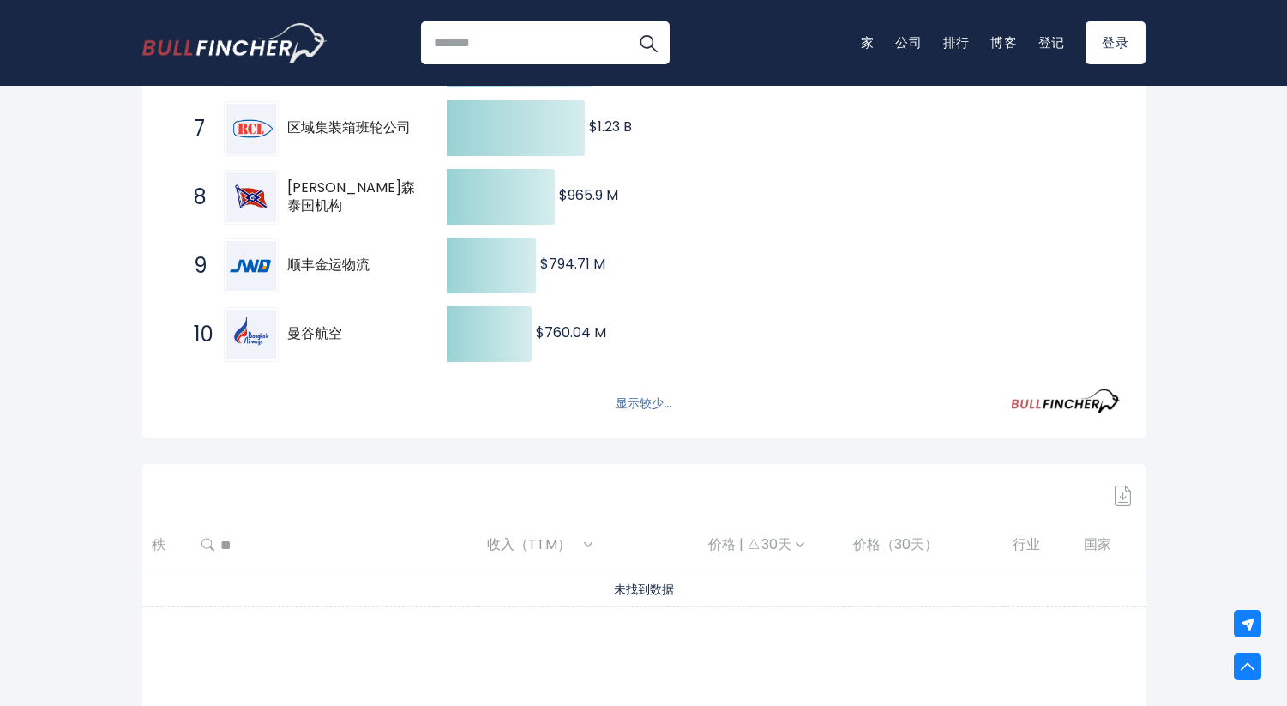 The image size is (1287, 706). Describe the element at coordinates (1116, 42) in the screenshot. I see `font: 登录` at that location.